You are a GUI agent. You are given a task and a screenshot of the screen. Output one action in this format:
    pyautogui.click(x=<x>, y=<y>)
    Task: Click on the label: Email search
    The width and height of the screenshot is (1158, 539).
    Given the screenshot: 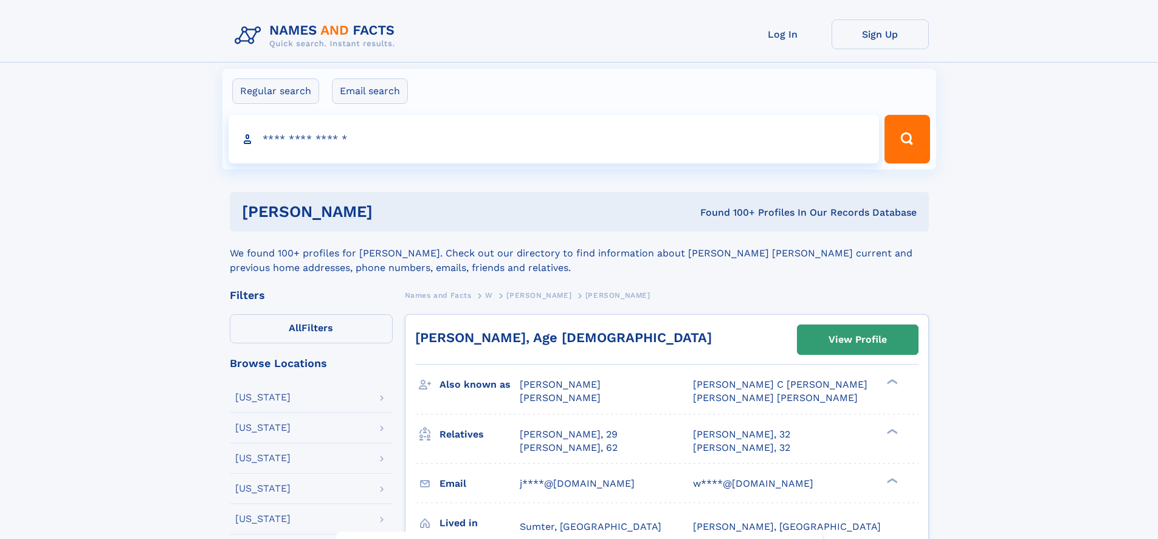 What is the action you would take?
    pyautogui.click(x=370, y=91)
    